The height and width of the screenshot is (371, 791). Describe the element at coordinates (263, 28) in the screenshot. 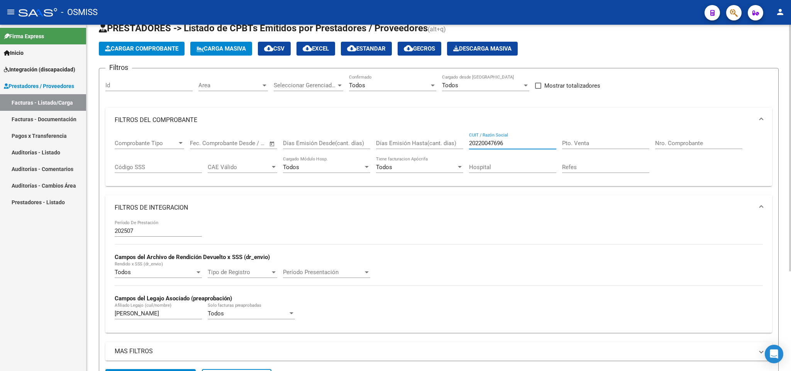

I see `span: PRESTADORES -> Listado de CPBTs Emitidos por Prestadores / Proveedores` at that location.